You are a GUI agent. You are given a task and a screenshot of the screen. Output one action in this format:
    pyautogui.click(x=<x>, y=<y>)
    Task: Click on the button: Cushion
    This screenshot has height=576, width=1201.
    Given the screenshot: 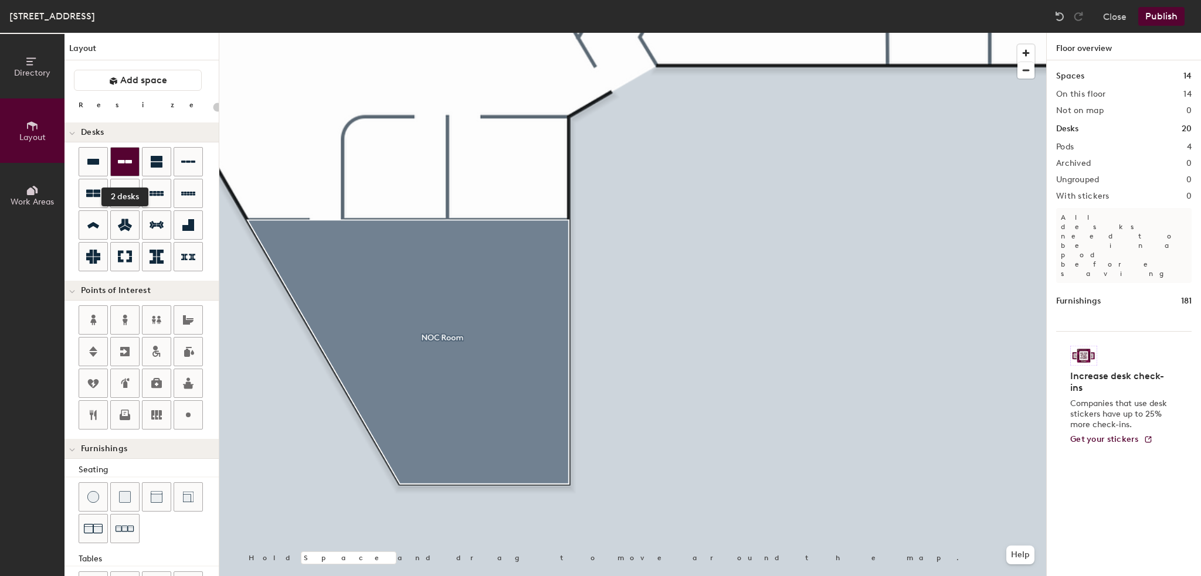 What is the action you would take?
    pyautogui.click(x=125, y=497)
    